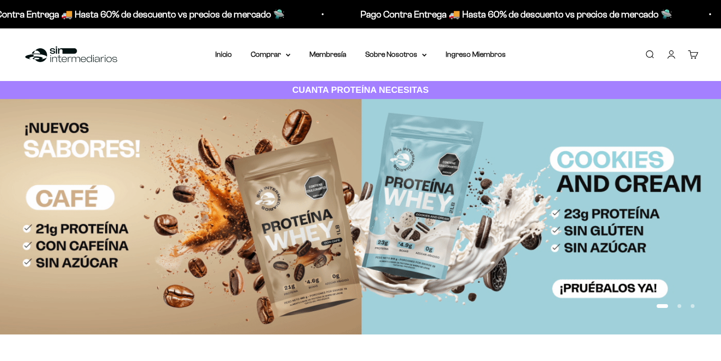  What do you see at coordinates (516, 14) in the screenshot?
I see `p: Pago Contra Entrega 🚚 Hasta 60% de descuento vs precios de mercado 🛸` at bounding box center [516, 14].